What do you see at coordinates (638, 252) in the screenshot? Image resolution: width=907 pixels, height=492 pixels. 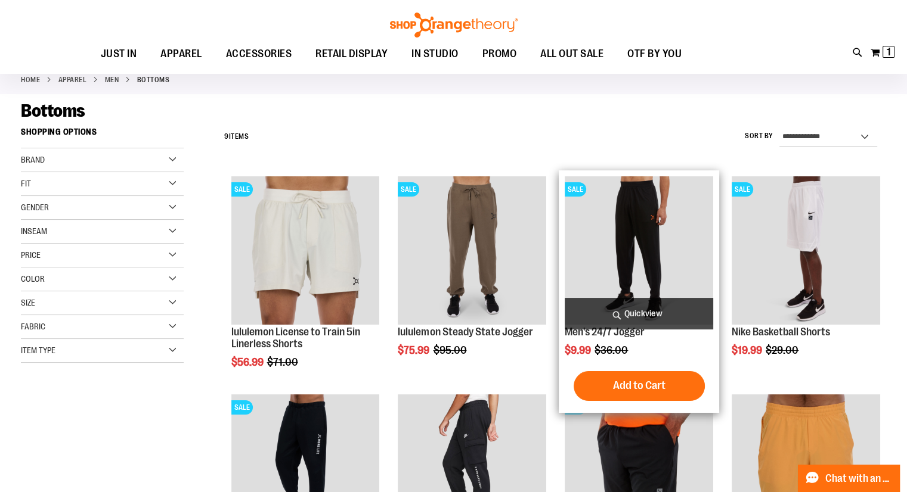 I see `a: Product image for 24/7 JoggerSALE` at bounding box center [638, 252].